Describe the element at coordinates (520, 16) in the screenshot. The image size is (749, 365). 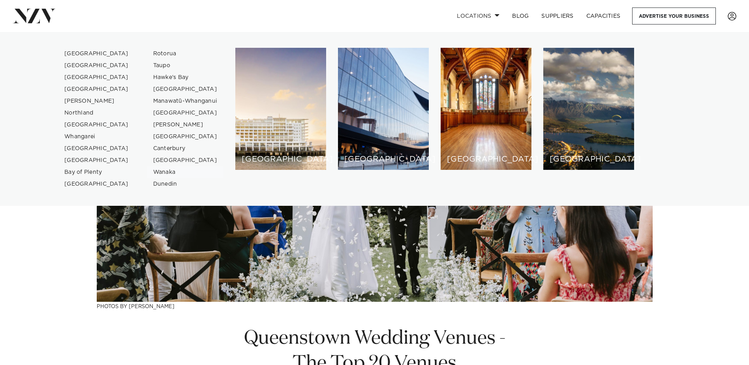
I see `a: BLOG` at that location.